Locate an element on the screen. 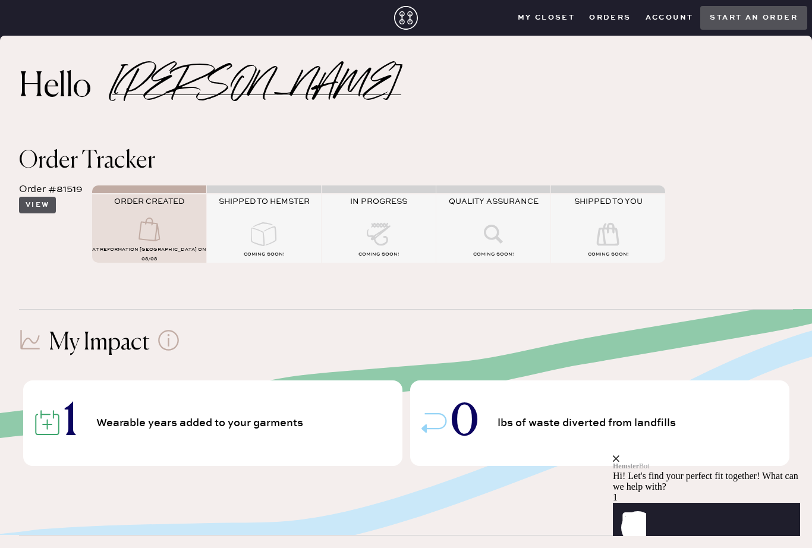  span: Order Tracker is located at coordinates (87, 161).